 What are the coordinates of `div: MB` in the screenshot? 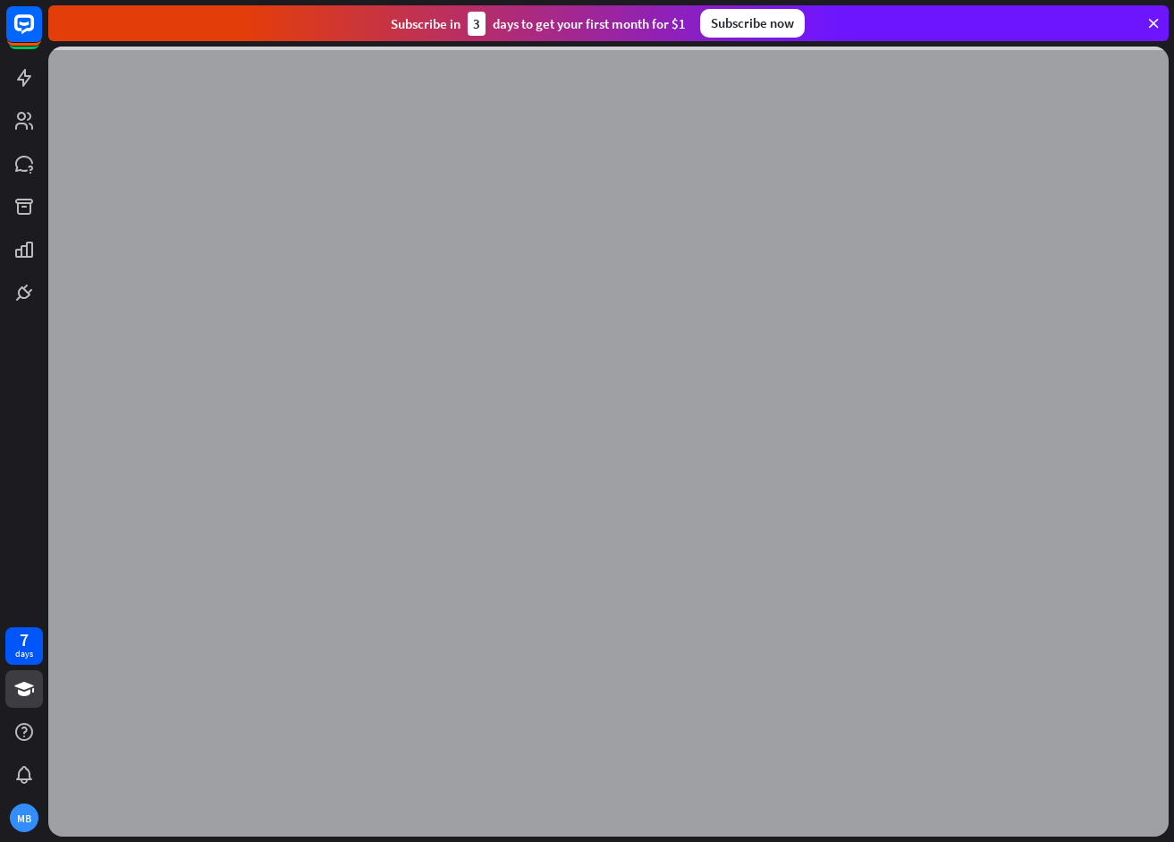 It's located at (24, 817).